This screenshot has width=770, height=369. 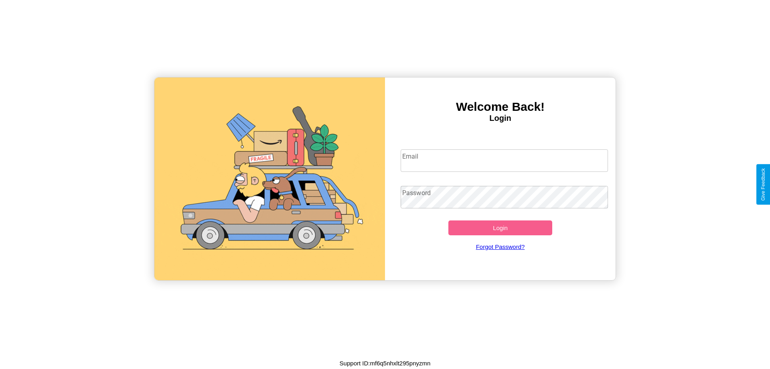 What do you see at coordinates (763, 184) in the screenshot?
I see `div: Give Feedback` at bounding box center [763, 184].